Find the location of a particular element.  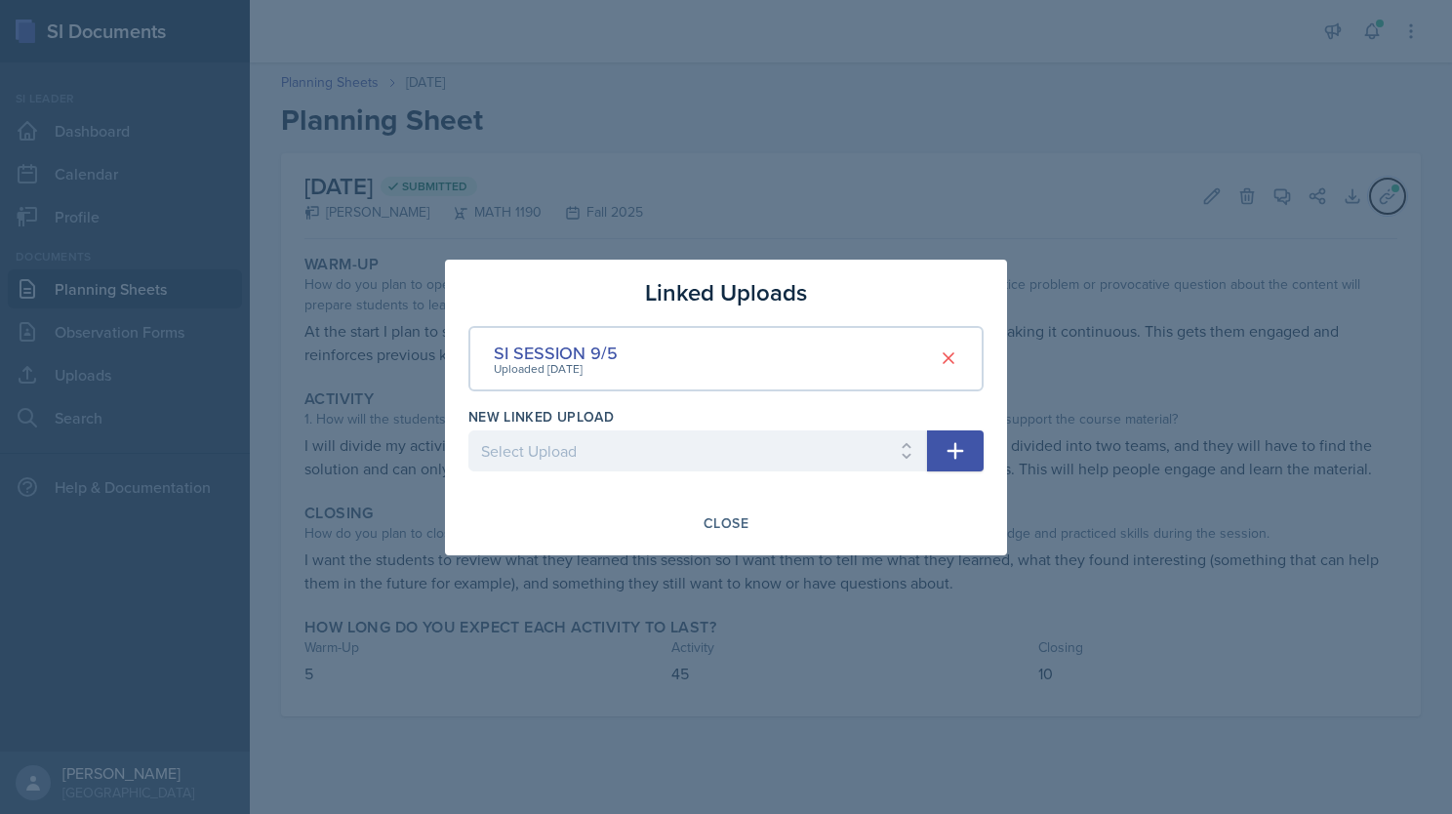

label: New Linked Upload is located at coordinates (541, 417).